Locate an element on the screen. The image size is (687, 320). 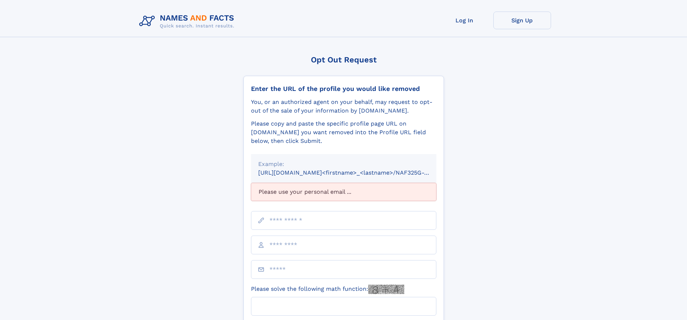
div: Example: is located at coordinates (344, 164).